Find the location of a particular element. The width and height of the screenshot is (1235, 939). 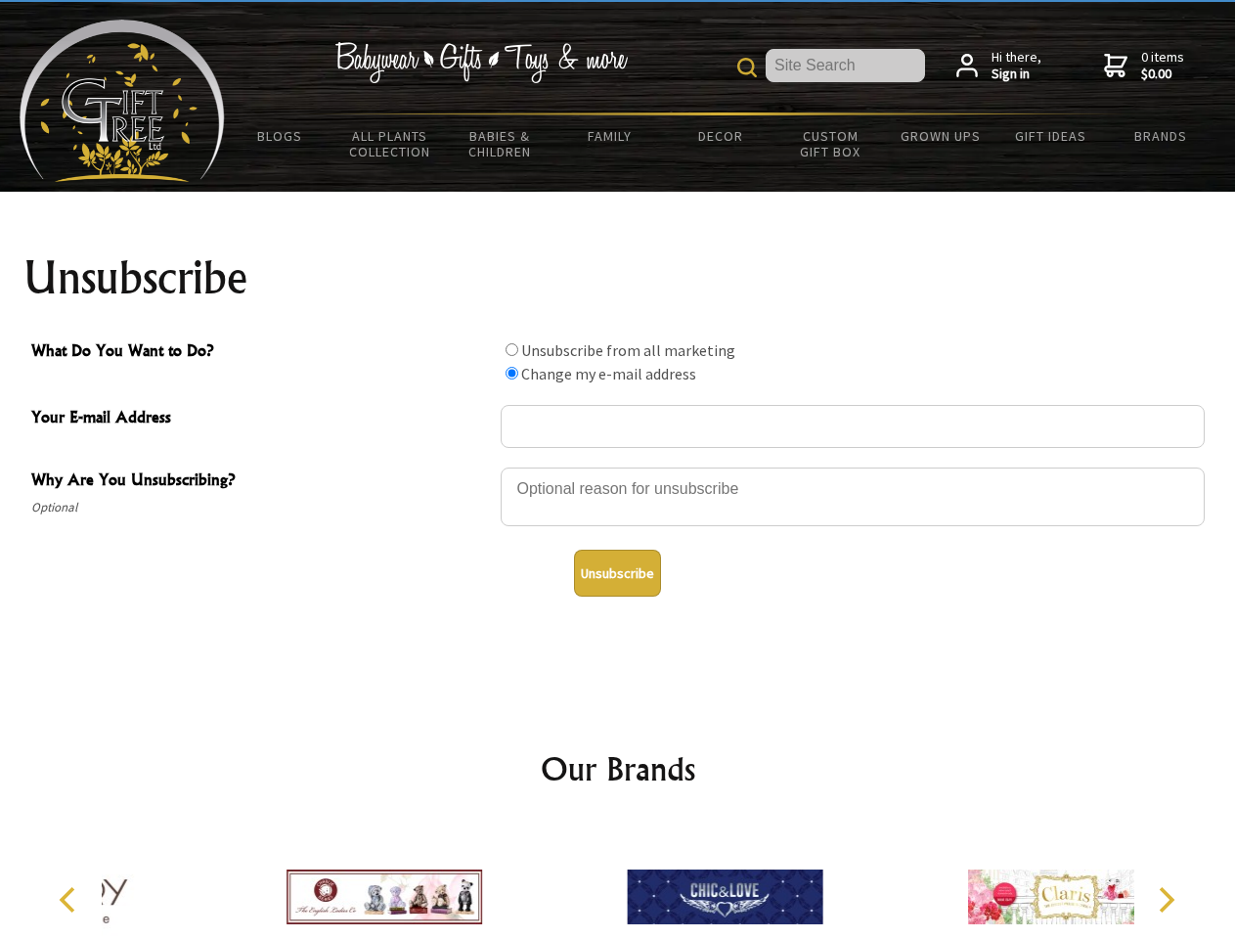

input: Site Search is located at coordinates (845, 66).